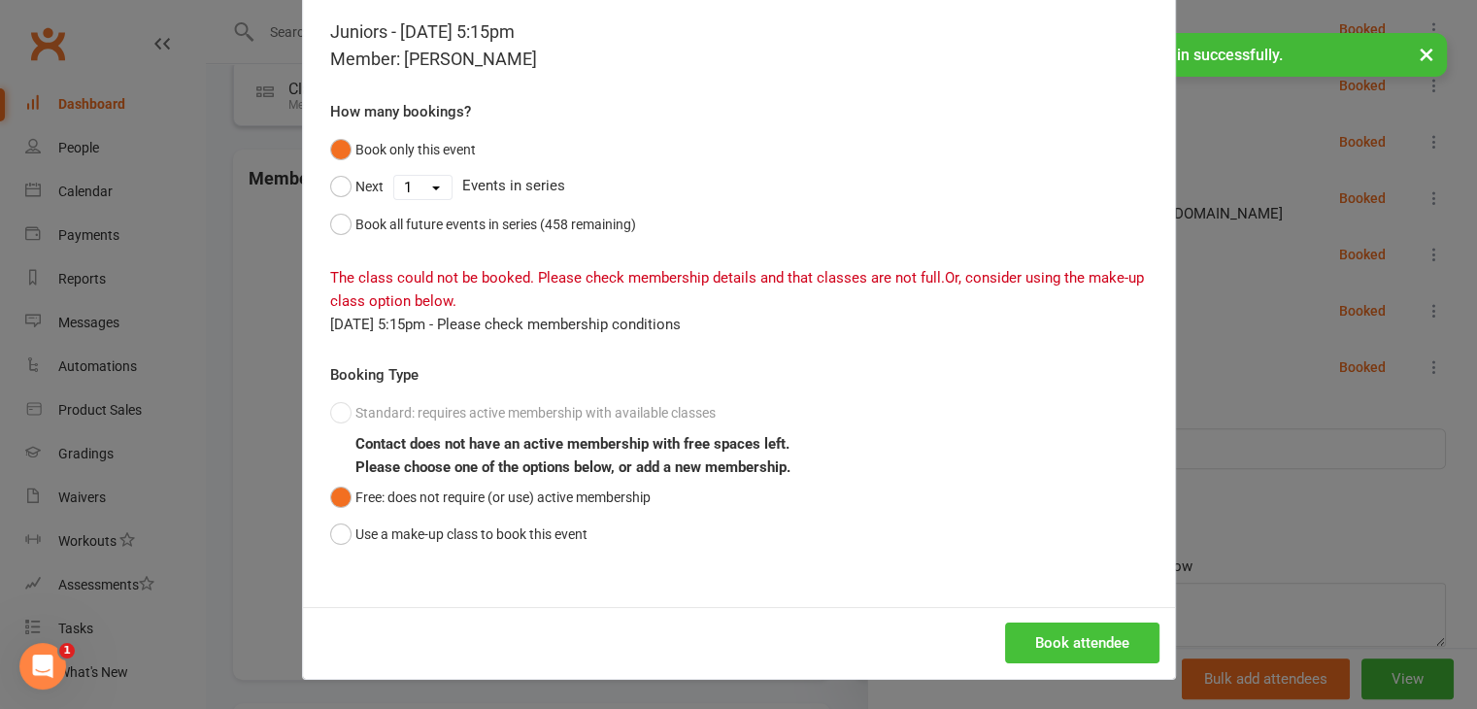 This screenshot has height=709, width=1477. Describe the element at coordinates (490, 497) in the screenshot. I see `button: Free: does not require (or use) active membership` at that location.